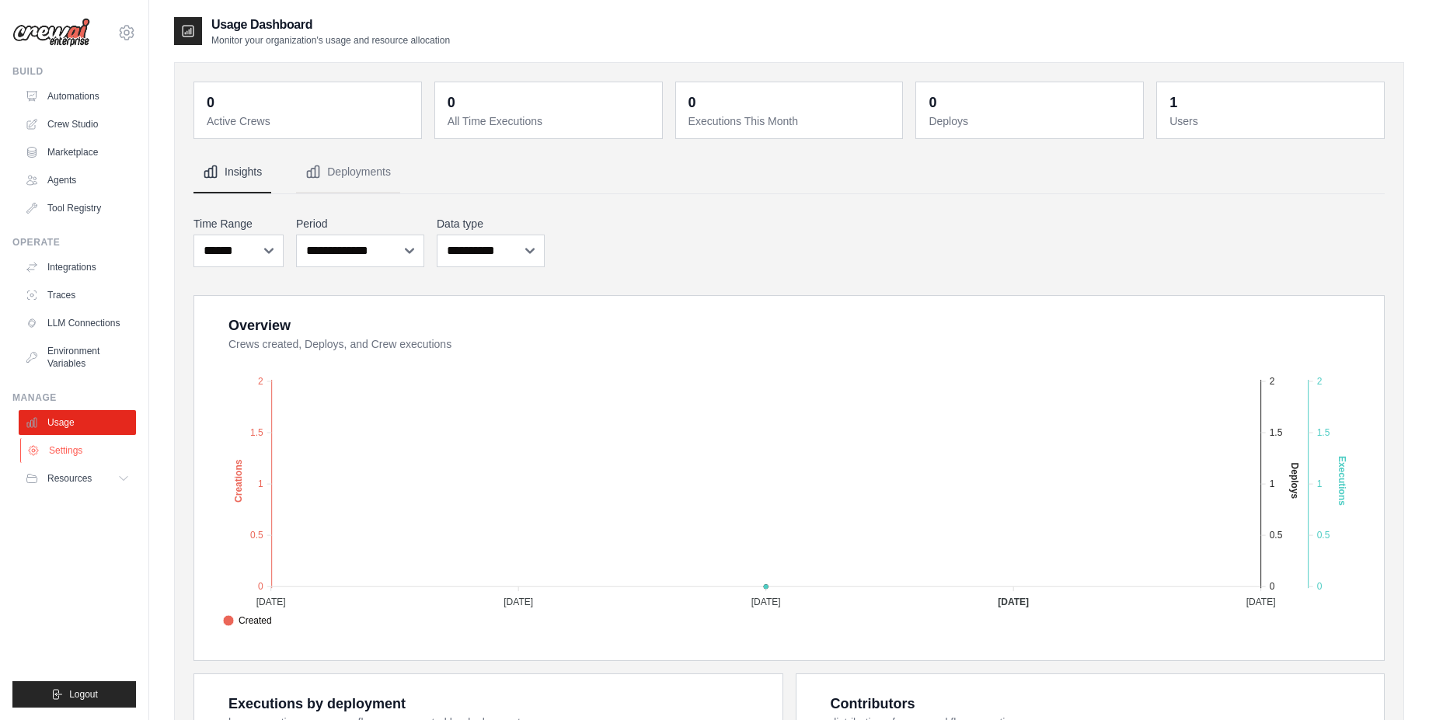 This screenshot has height=720, width=1429. I want to click on div: Executions by deployment, so click(317, 704).